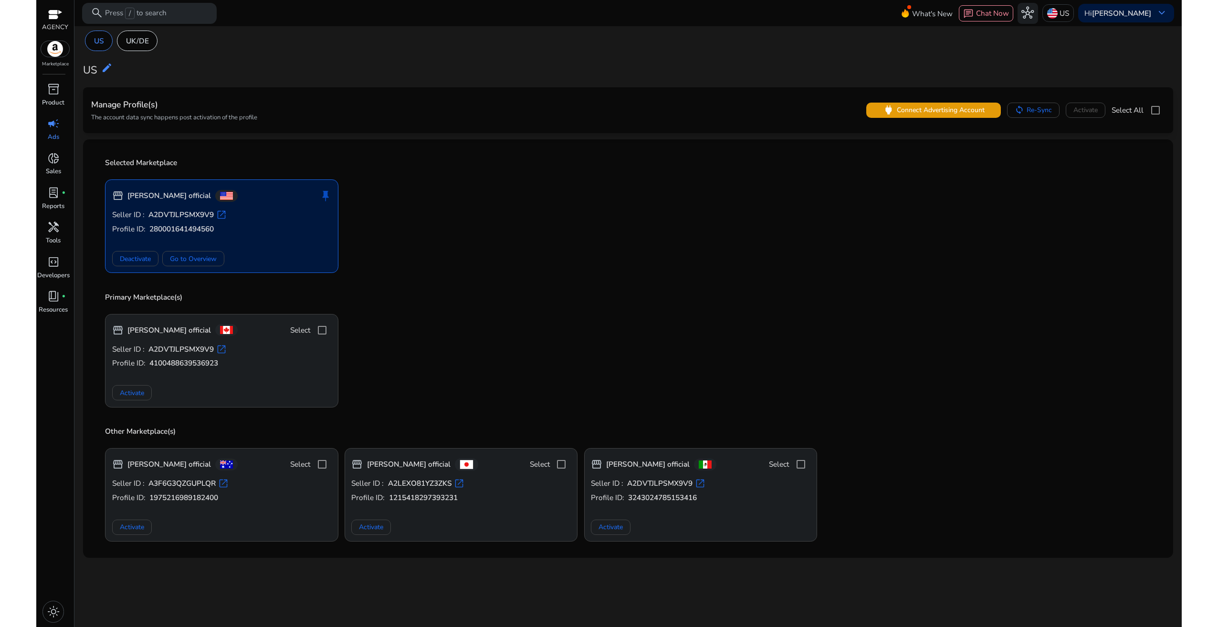  I want to click on p: Other Marketplace(s), so click(631, 432).